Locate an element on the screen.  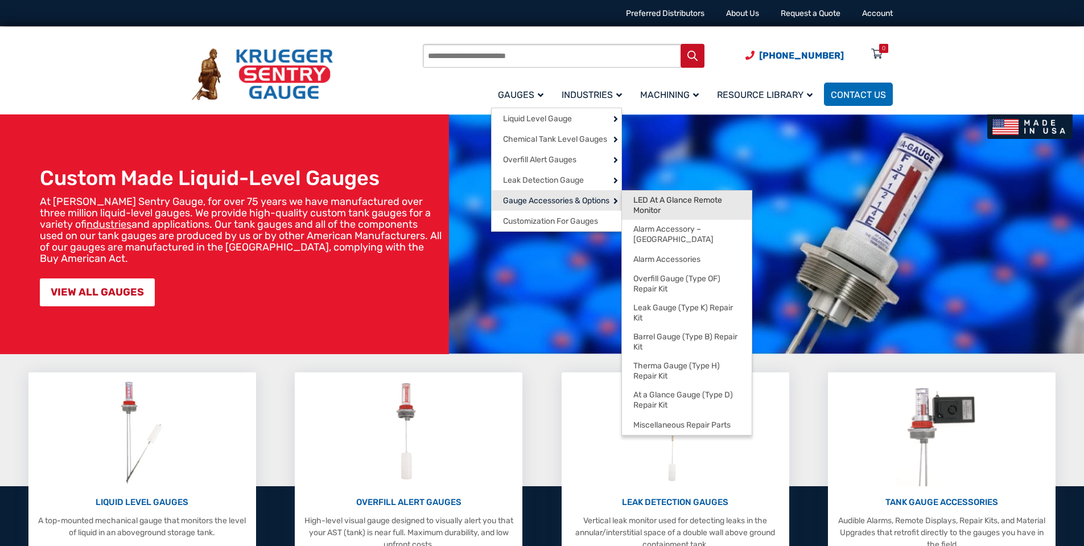
img: bg_hero_bannerksentry is located at coordinates (766, 234).